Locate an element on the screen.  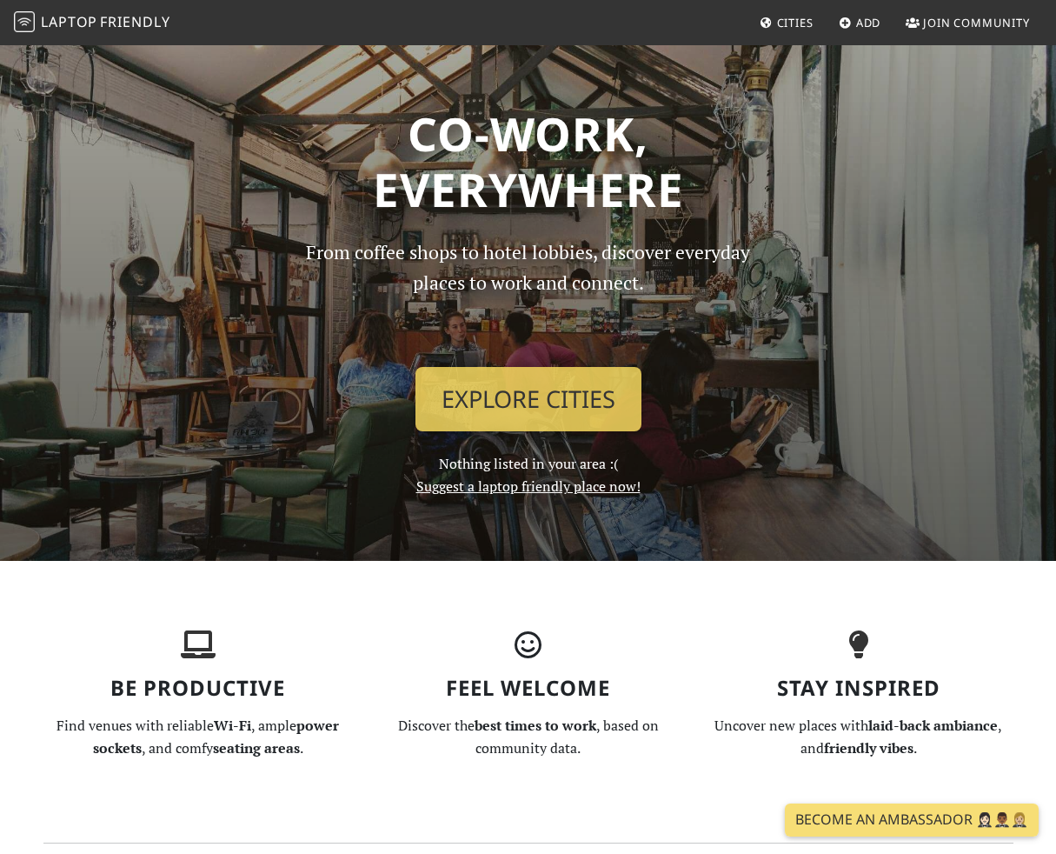
h3: Be Productive is located at coordinates (198, 688).